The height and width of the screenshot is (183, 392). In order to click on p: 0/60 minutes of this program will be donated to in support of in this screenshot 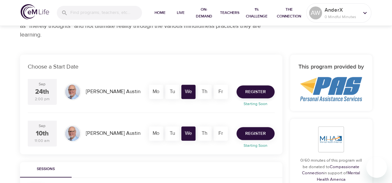, I will do `click(331, 170)`.